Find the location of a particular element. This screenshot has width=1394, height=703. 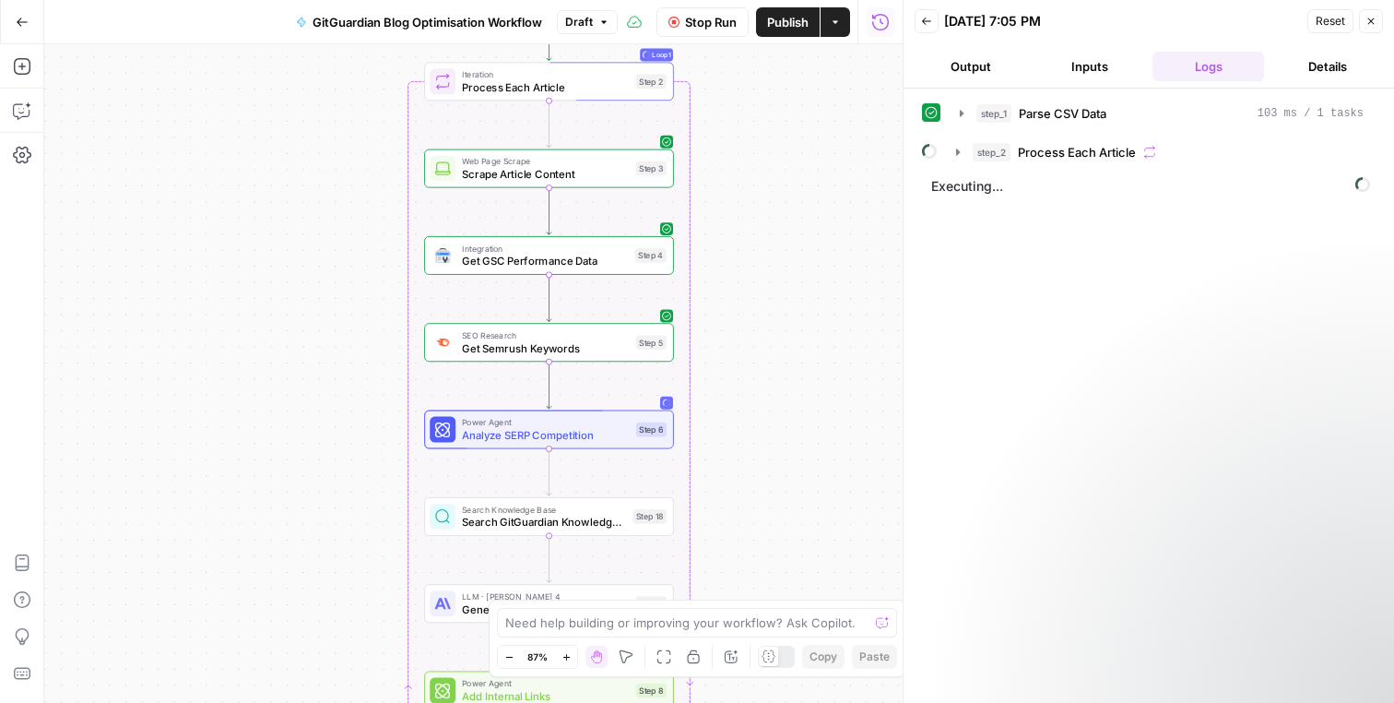

g: Edge from step_18 to step_7 is located at coordinates (549, 559).